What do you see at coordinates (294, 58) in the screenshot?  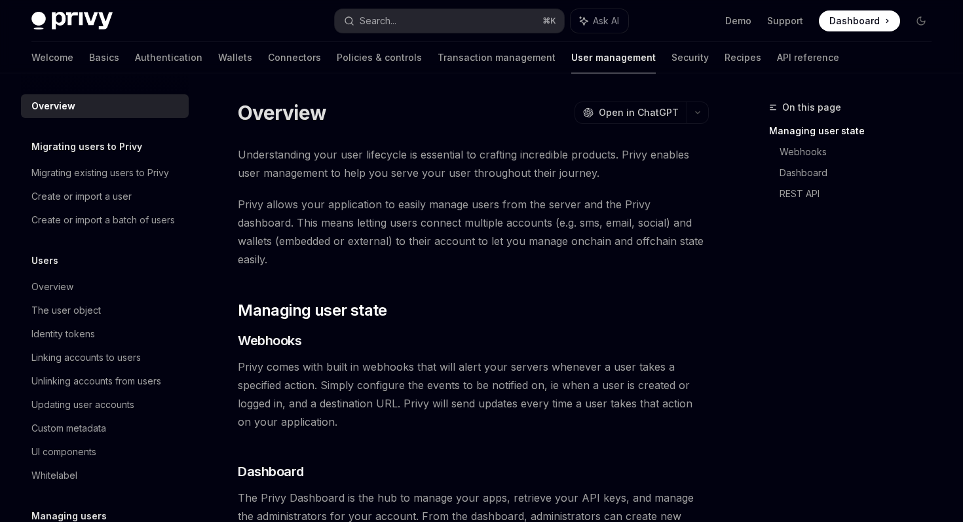 I see `a: Connectors` at bounding box center [294, 58].